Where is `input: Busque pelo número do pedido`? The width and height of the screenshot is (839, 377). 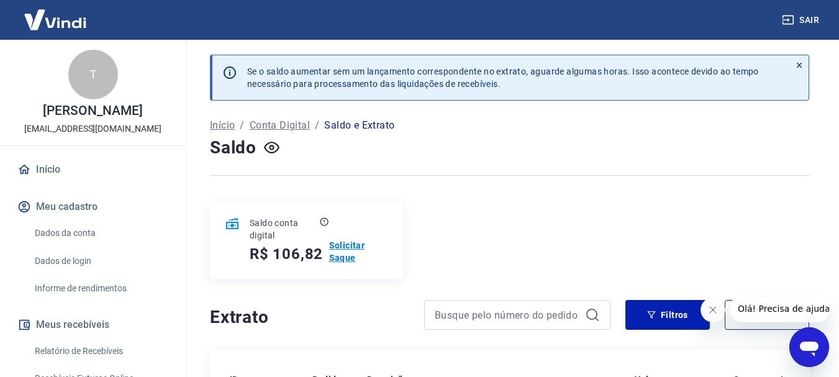 input: Busque pelo número do pedido is located at coordinates (507, 315).